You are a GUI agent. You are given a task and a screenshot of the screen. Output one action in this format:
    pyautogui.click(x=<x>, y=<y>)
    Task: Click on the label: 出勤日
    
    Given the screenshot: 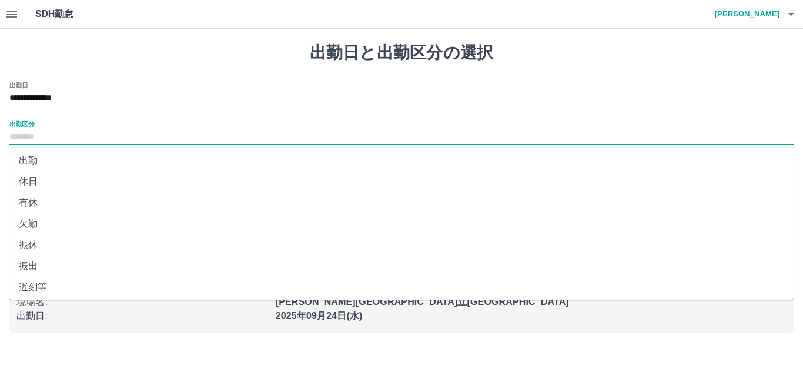 What is the action you would take?
    pyautogui.click(x=19, y=85)
    